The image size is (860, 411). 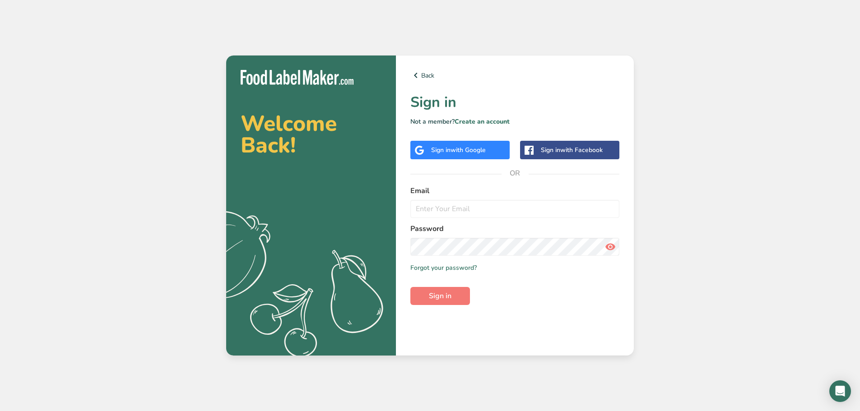 What do you see at coordinates (297, 77) in the screenshot?
I see `img: Food Label Maker` at bounding box center [297, 77].